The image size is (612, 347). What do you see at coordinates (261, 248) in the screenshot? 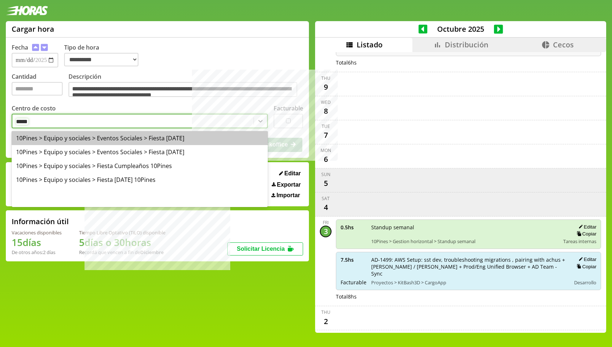
I see `span: Solicitar Licencia` at bounding box center [261, 248].